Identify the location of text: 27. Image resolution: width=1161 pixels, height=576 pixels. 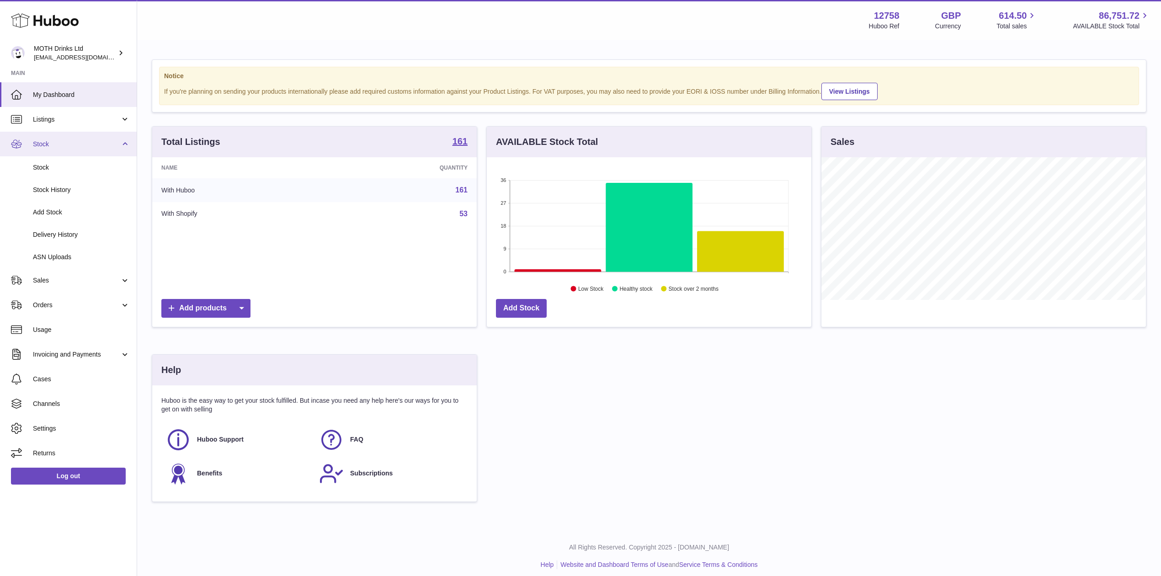
(503, 203).